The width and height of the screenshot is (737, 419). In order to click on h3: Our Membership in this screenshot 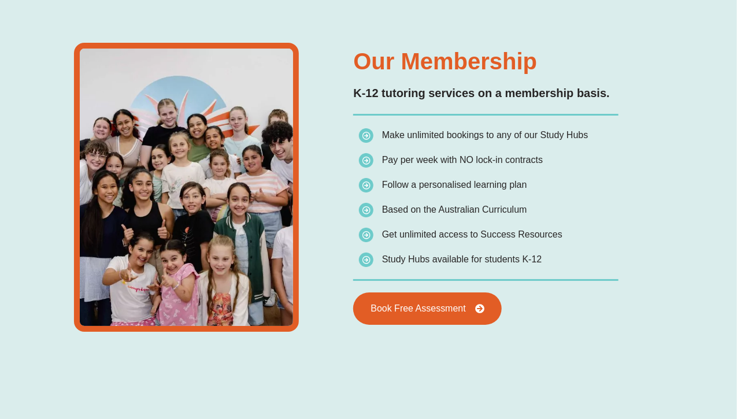, I will do `click(445, 61)`.